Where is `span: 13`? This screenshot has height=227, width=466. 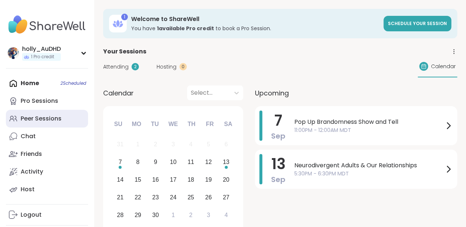 span: 13 is located at coordinates (279, 164).